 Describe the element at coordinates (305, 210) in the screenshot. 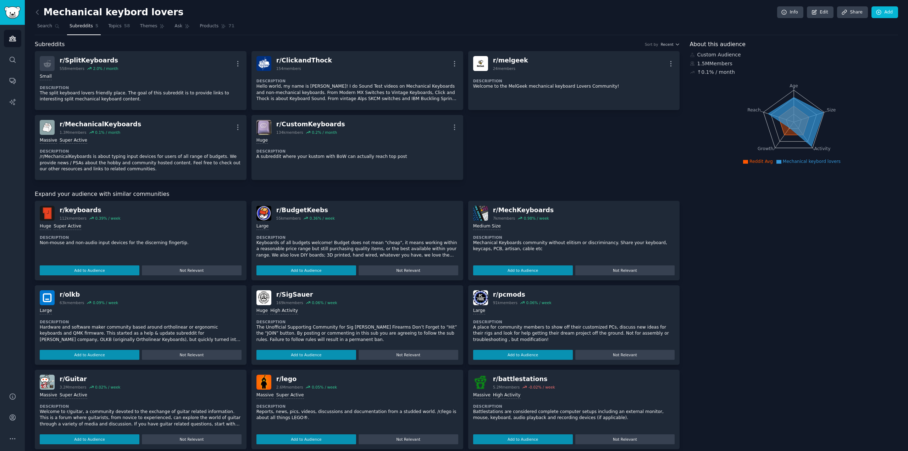

I see `div: r/ BudgetKeebs` at that location.